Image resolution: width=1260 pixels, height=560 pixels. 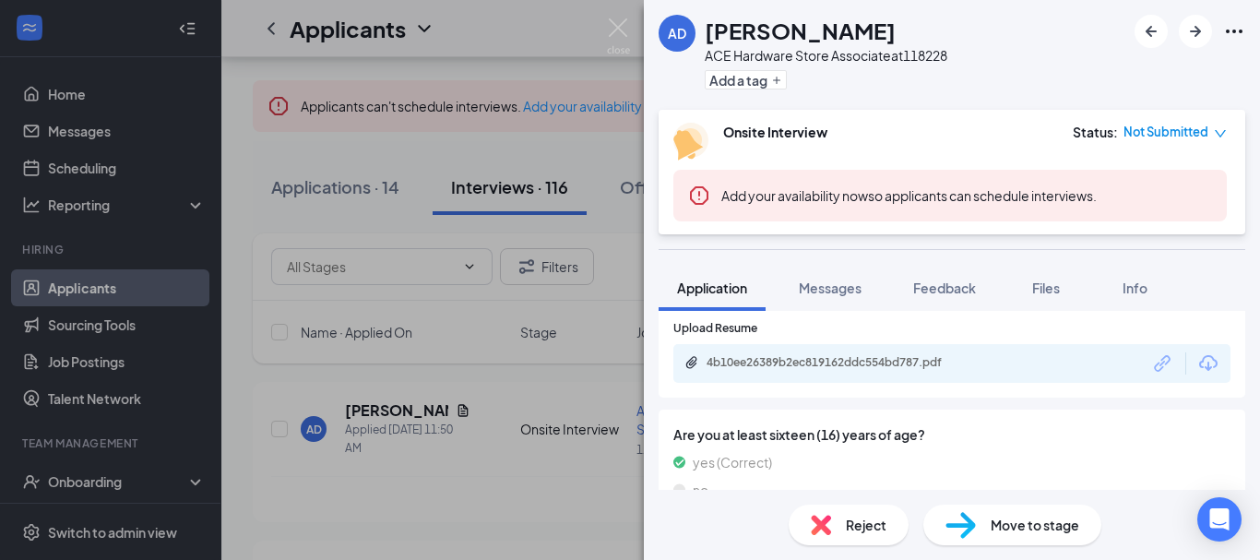 What do you see at coordinates (945, 288) in the screenshot?
I see `span: Feedback` at bounding box center [945, 288].